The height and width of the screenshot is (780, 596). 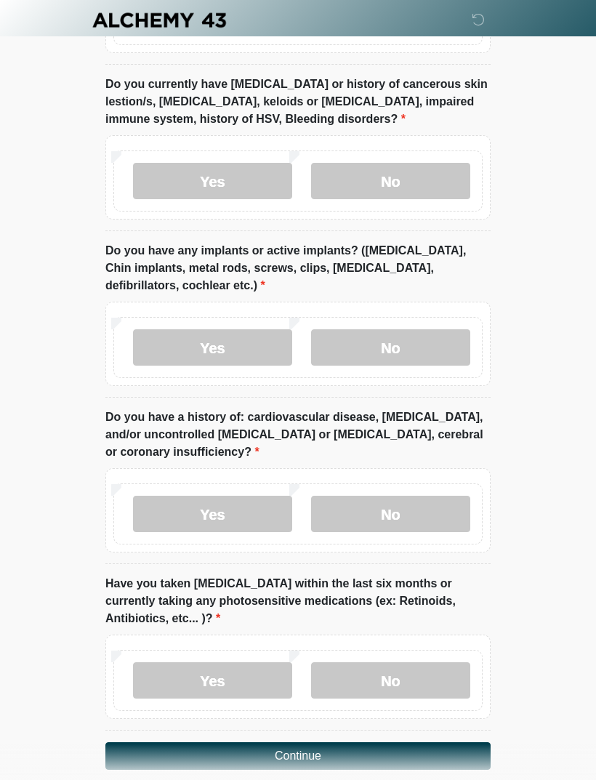 What do you see at coordinates (298, 756) in the screenshot?
I see `button: Continue` at bounding box center [298, 756].